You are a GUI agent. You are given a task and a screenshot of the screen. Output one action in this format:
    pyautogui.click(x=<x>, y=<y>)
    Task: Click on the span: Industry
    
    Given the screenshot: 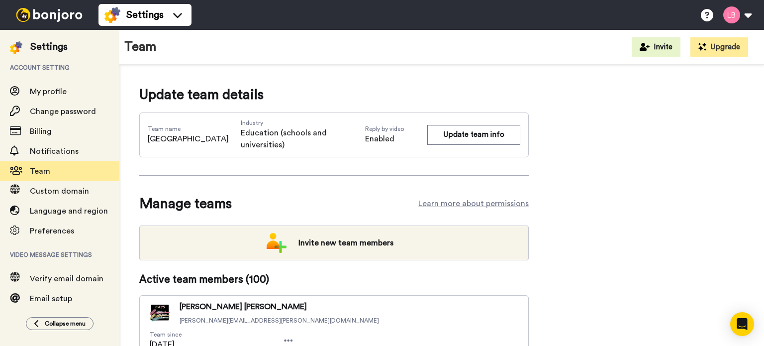 What is the action you would take?
    pyautogui.click(x=303, y=123)
    